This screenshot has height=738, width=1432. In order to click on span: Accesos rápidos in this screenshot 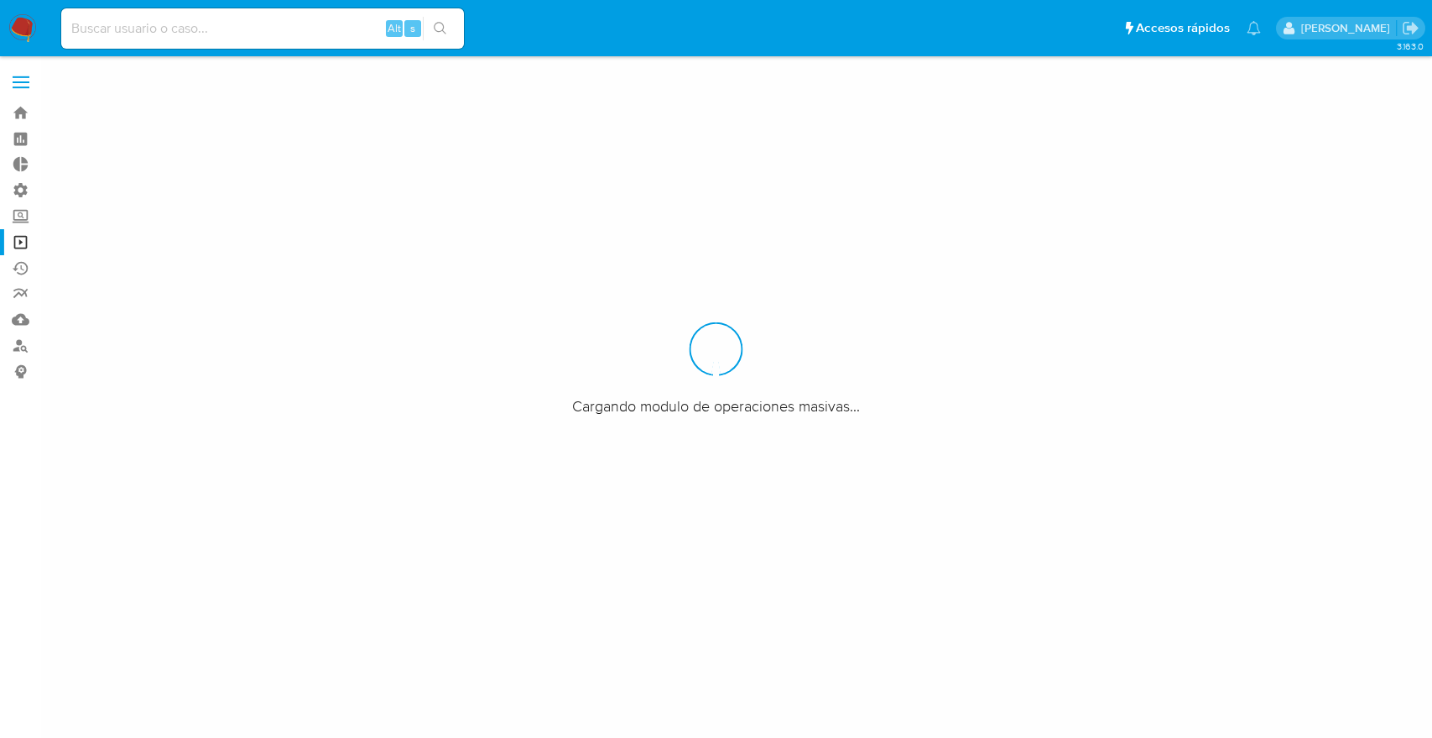, I will do `click(1183, 28)`.